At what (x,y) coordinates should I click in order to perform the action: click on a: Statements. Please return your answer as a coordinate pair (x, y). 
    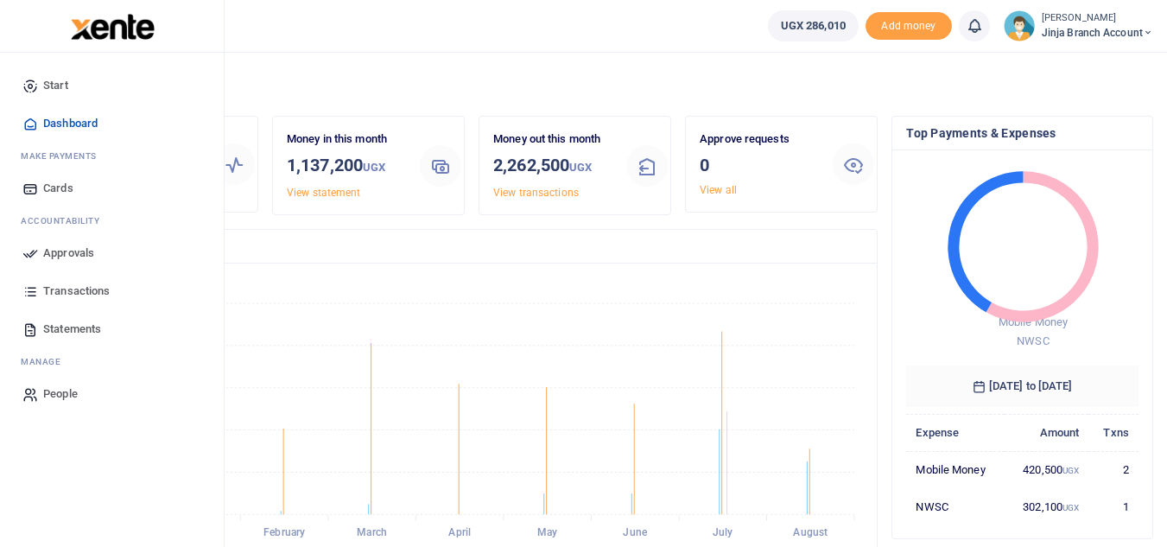
    Looking at the image, I should click on (111, 329).